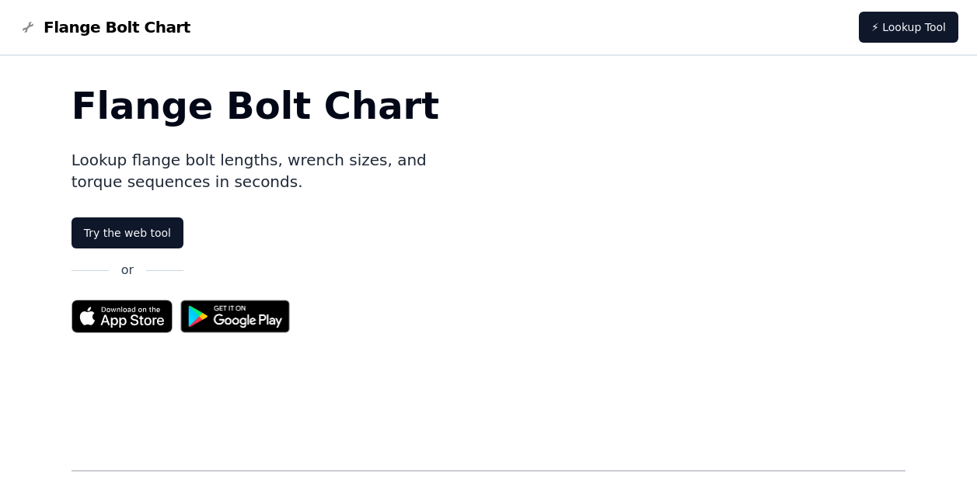  Describe the element at coordinates (256, 106) in the screenshot. I see `h1: Flange Bolt Chart` at that location.